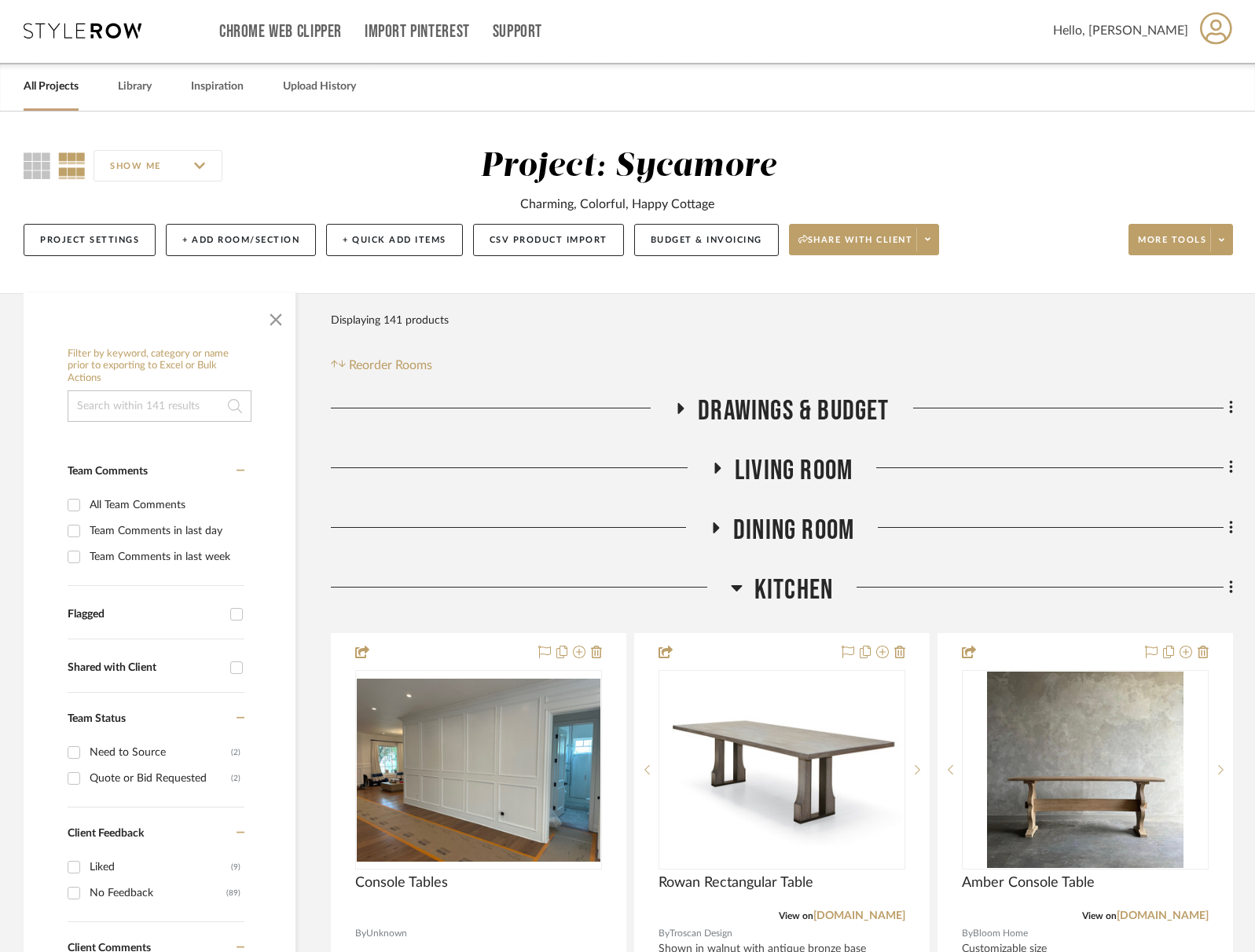  I want to click on div: Project: Sycamore, so click(628, 167).